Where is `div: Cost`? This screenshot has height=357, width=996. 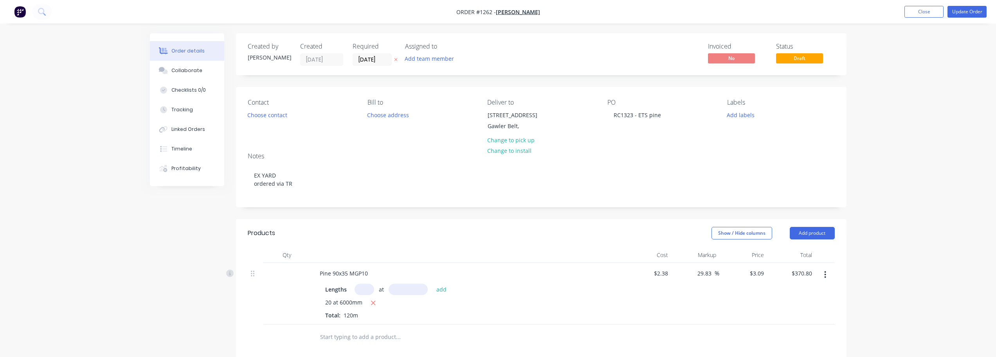
div: Cost is located at coordinates (648, 255).